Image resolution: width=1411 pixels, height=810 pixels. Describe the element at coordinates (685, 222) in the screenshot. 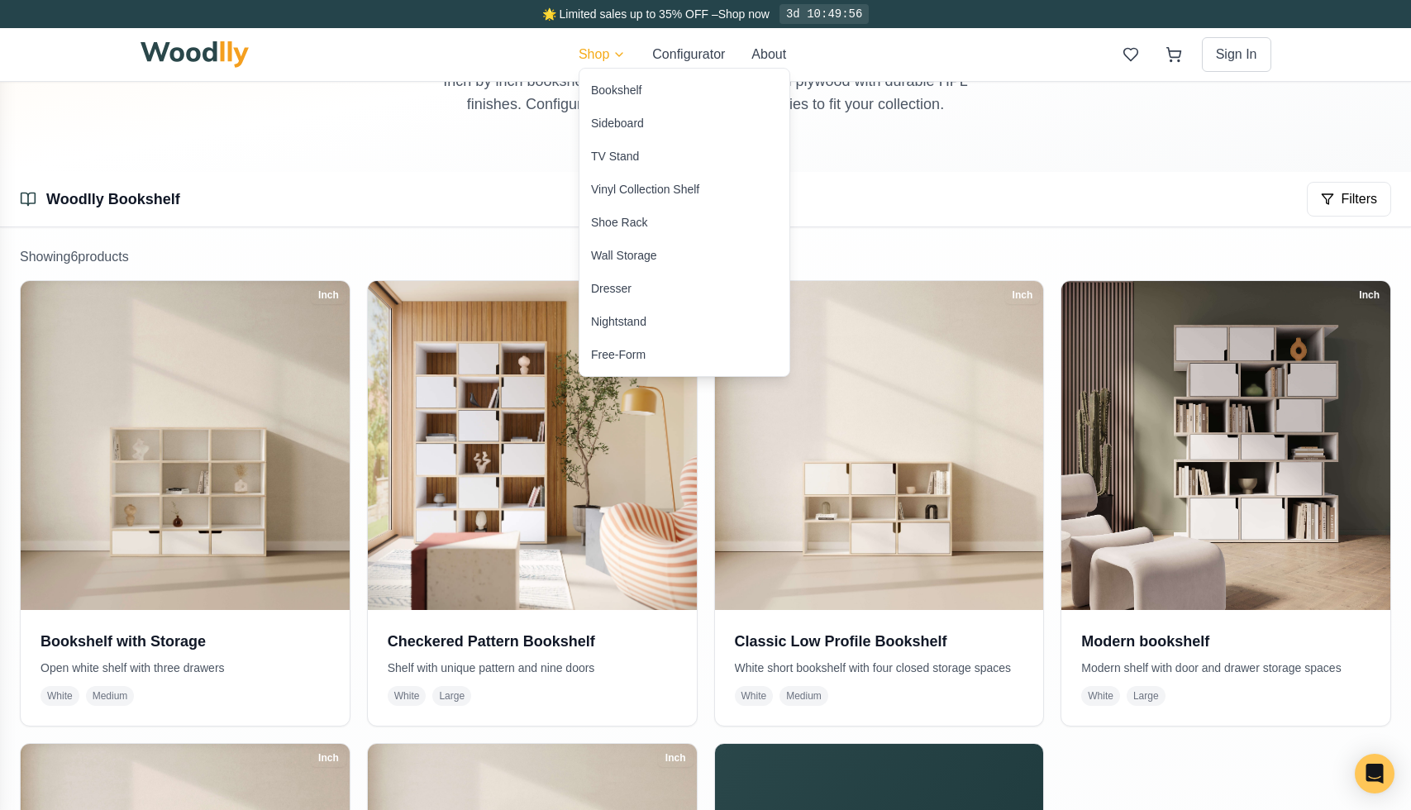

I see `div: Shop` at that location.